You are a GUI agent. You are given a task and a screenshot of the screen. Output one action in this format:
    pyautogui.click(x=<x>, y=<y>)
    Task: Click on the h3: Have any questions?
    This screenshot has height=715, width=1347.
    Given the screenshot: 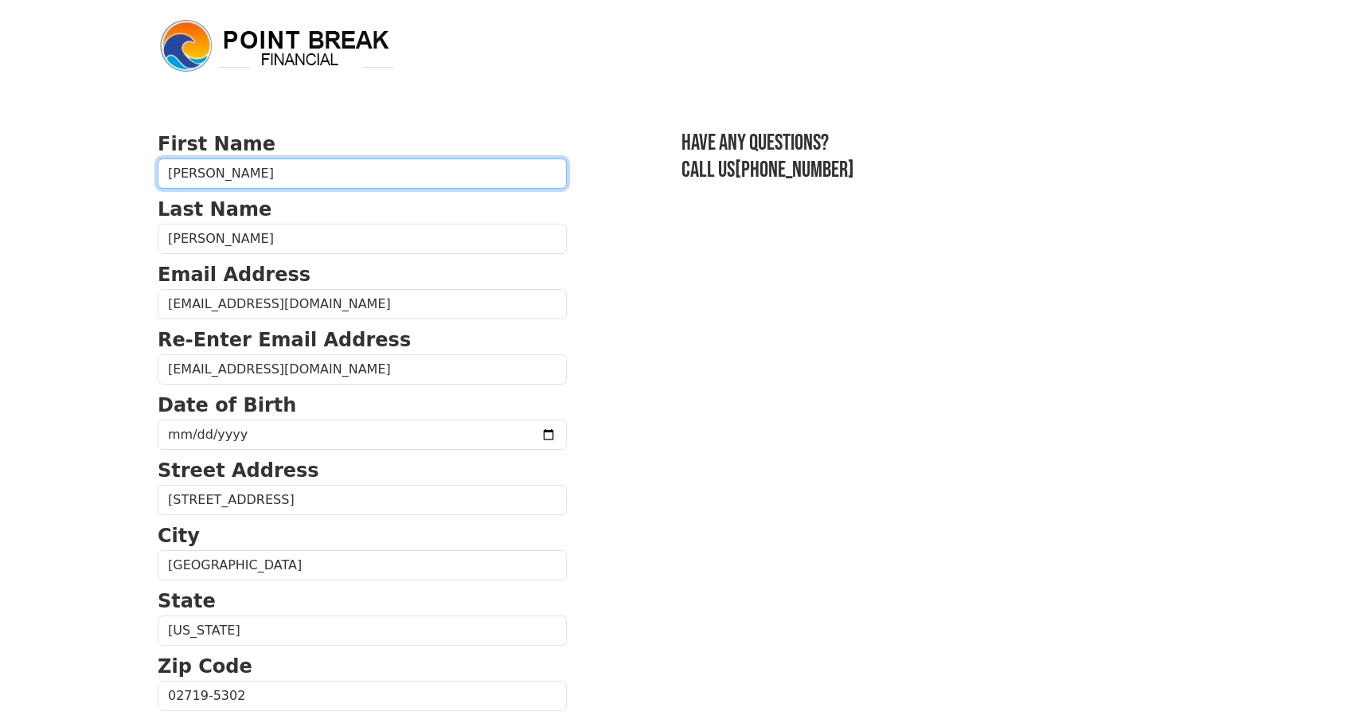 What is the action you would take?
    pyautogui.click(x=935, y=143)
    